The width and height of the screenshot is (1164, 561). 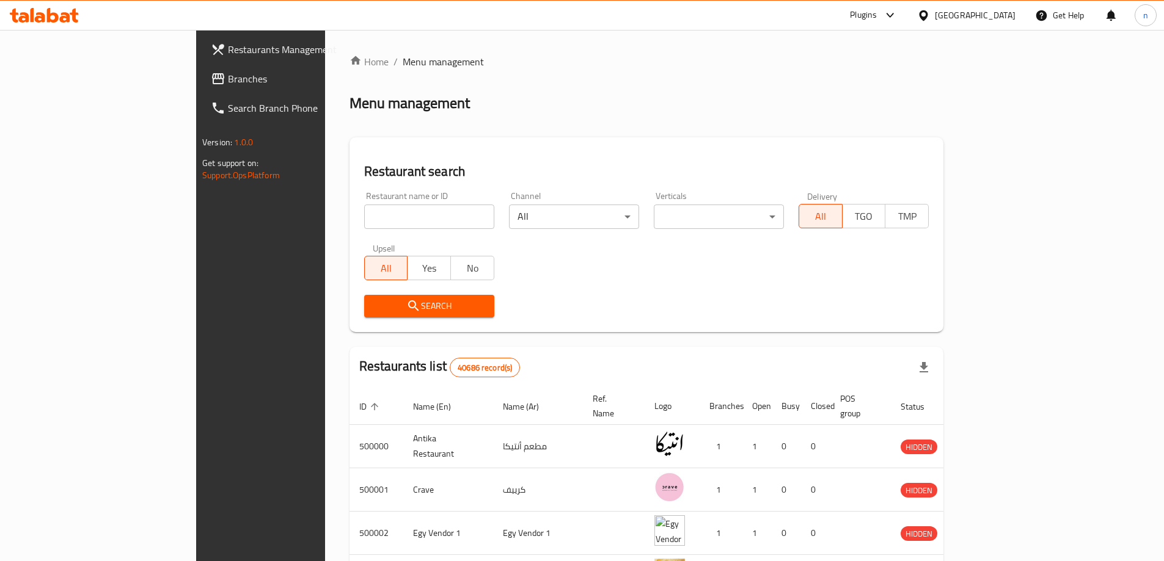 What do you see at coordinates (429, 268) in the screenshot?
I see `span: Yes` at bounding box center [429, 268].